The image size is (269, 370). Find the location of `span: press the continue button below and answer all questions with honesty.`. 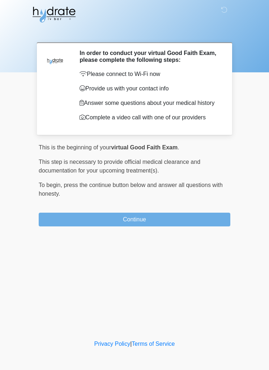

span: press the continue button below and answer all questions with honesty. is located at coordinates (130, 189).